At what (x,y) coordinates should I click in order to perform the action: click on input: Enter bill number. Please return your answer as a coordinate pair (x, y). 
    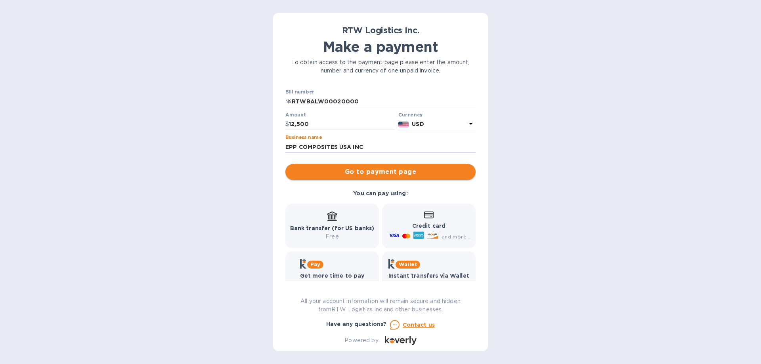
    Looking at the image, I should click on (384, 101).